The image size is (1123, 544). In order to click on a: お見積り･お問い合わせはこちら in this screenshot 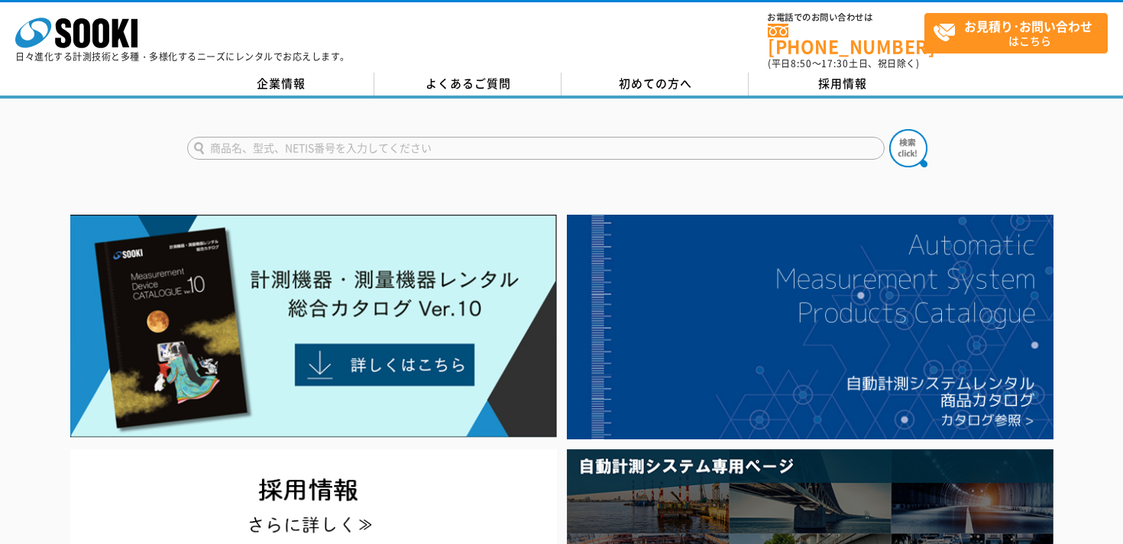, I will do `click(1016, 33)`.